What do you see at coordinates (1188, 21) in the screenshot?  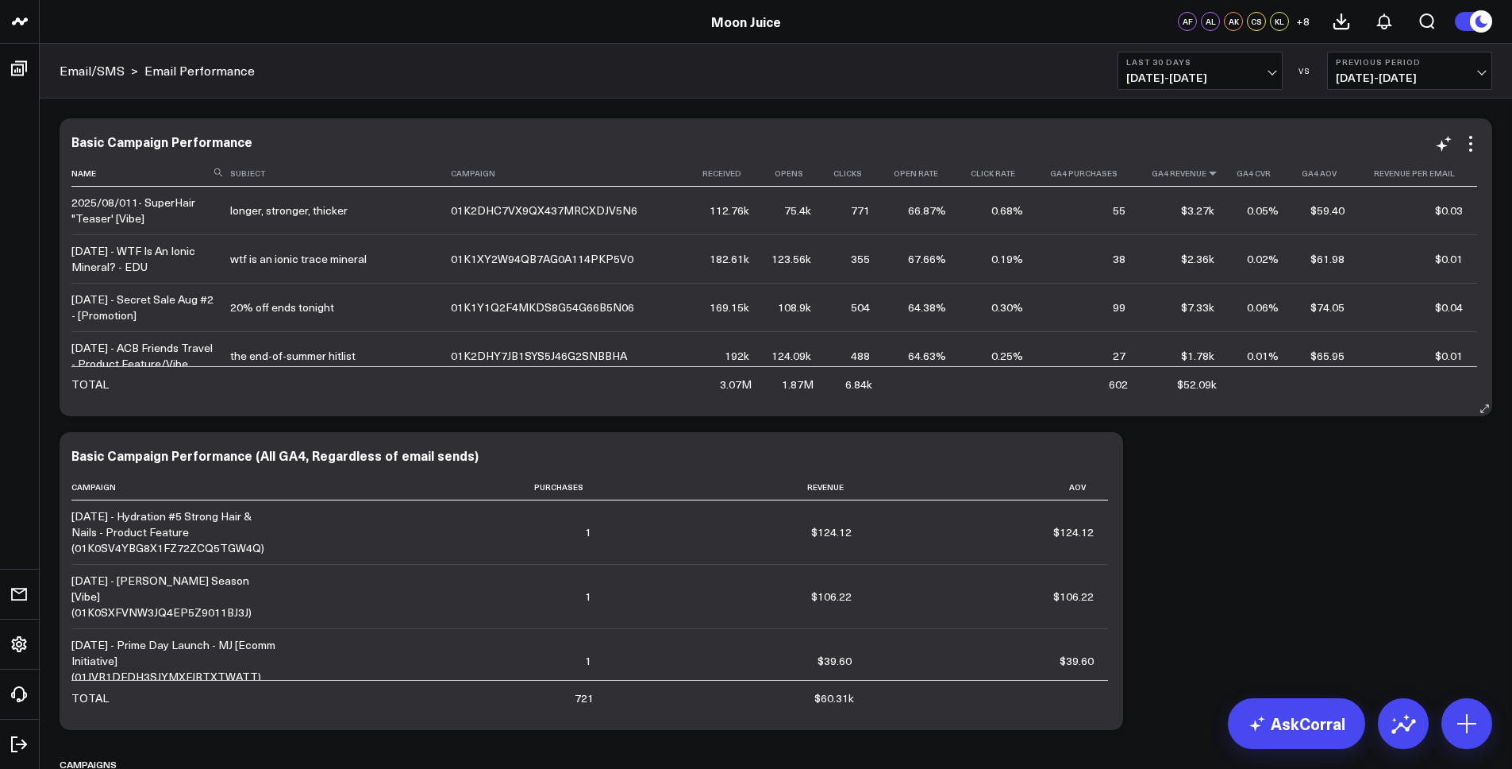 I see `div: AF` at bounding box center [1188, 21].